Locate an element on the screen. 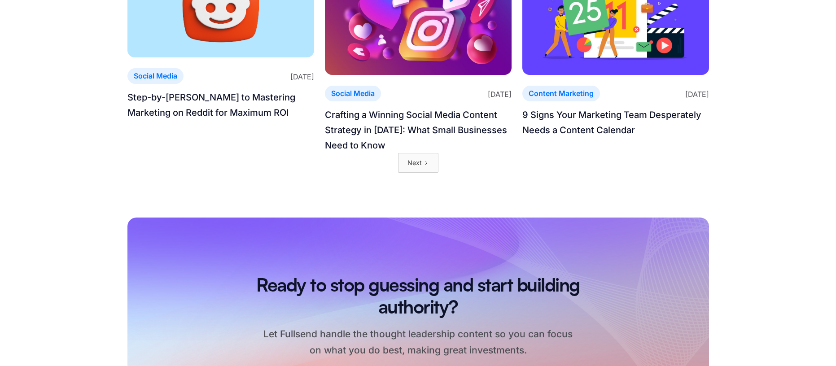 This screenshot has height=366, width=836. div: Next is located at coordinates (415, 163).